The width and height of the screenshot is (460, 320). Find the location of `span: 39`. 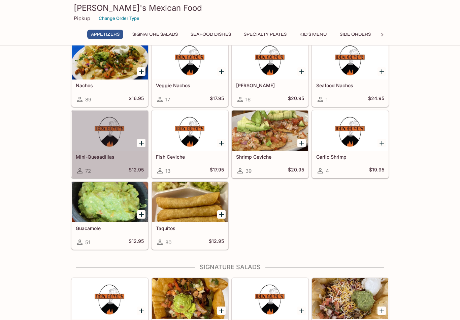

span: 39 is located at coordinates (249, 171).